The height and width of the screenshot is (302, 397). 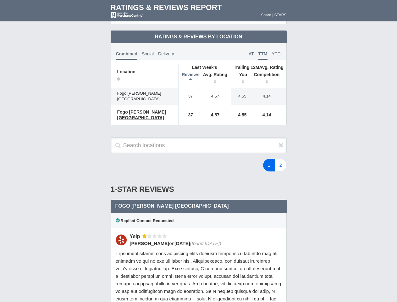 I want to click on th: Competition : activate to sort column ascending, so click(x=268, y=79).